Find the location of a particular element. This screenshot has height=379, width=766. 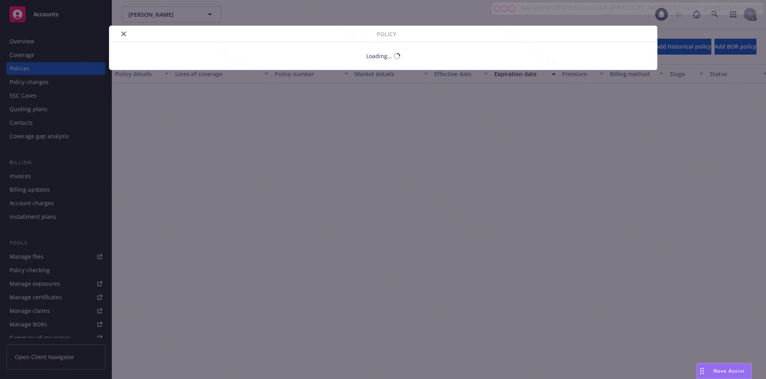

span: Nova Assist is located at coordinates (729, 371).